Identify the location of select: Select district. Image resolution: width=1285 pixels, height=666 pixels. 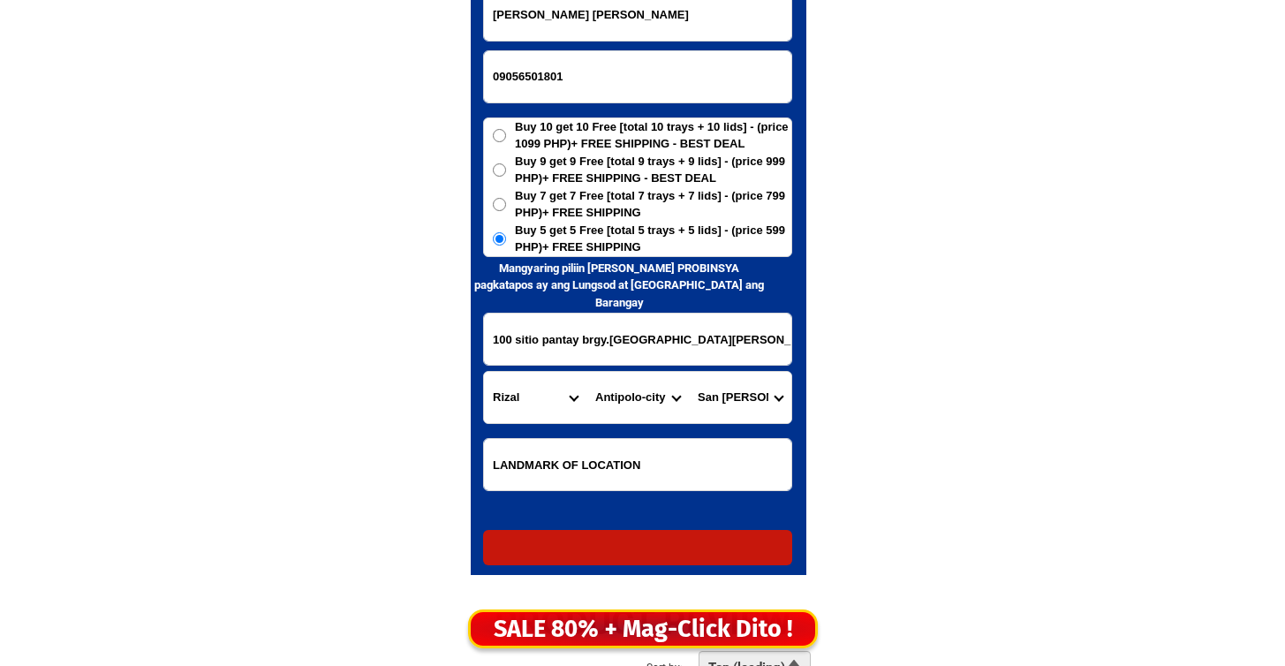
(638, 398).